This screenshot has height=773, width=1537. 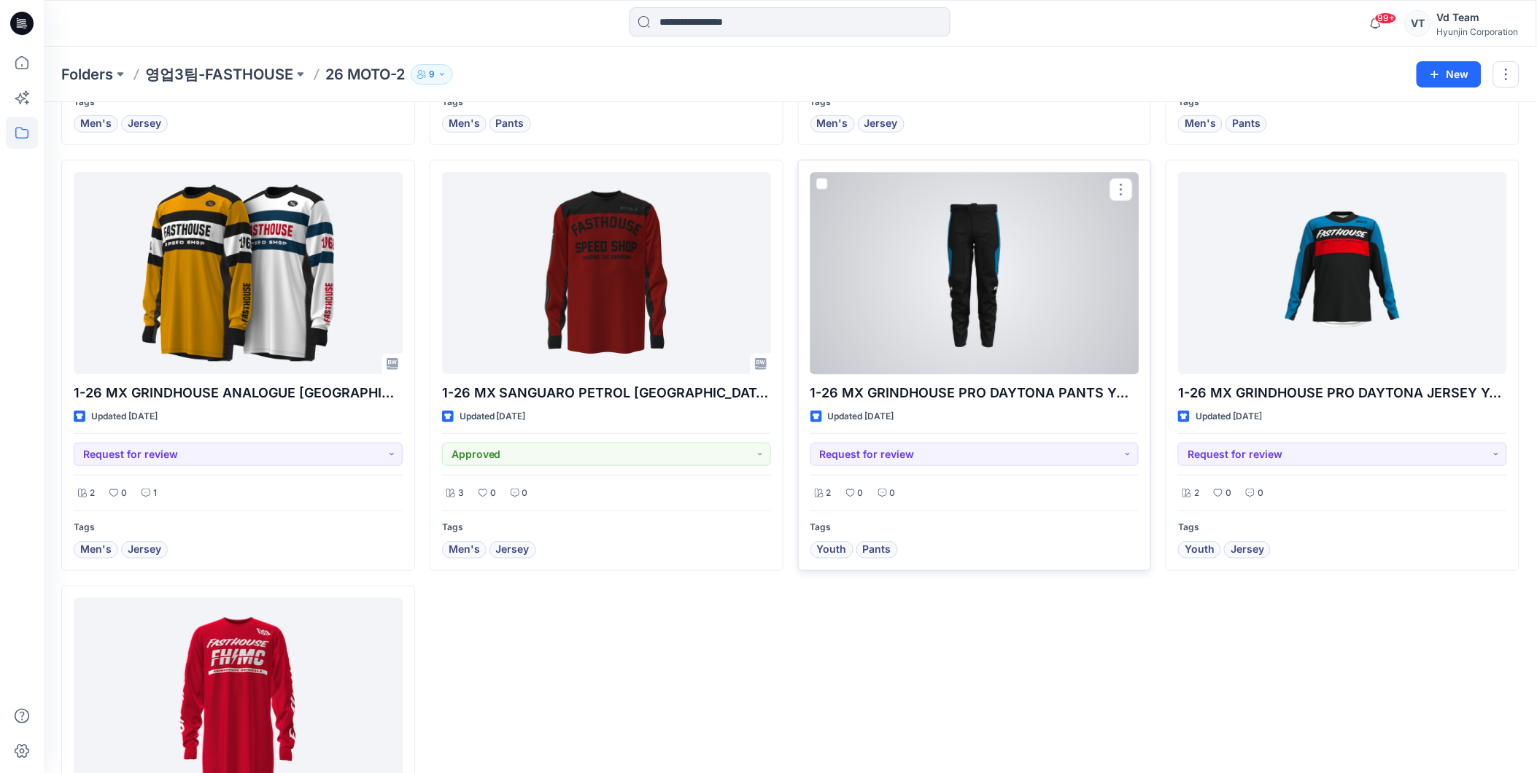 I want to click on div: Vd Team, so click(x=1478, y=18).